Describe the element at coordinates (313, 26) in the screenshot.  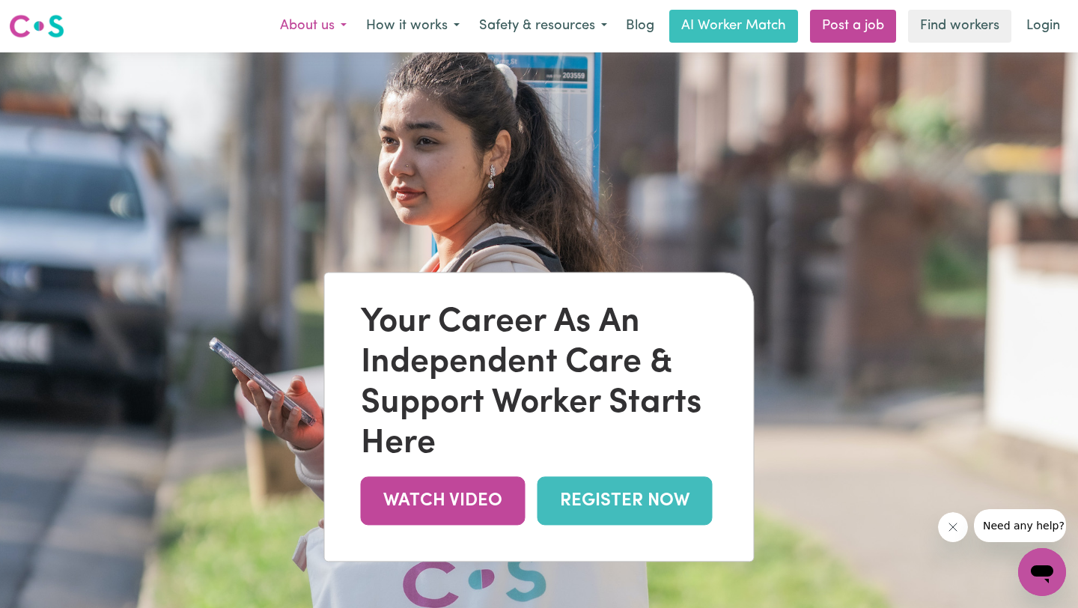
I see `button: About us` at that location.